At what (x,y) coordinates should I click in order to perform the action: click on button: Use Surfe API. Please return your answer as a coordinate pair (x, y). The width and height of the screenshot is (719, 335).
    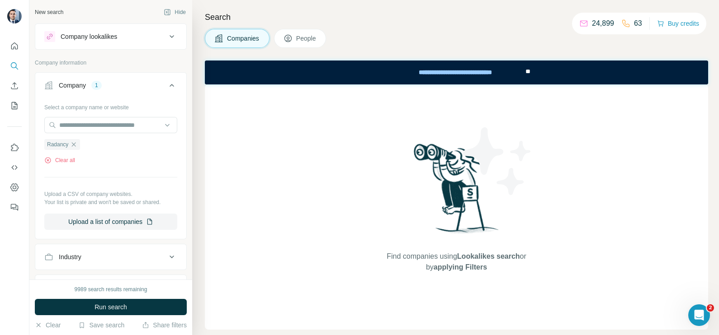
    Looking at the image, I should click on (14, 168).